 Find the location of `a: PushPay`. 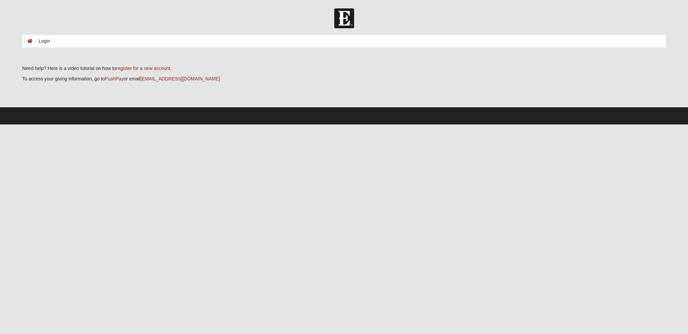

a: PushPay is located at coordinates (114, 79).